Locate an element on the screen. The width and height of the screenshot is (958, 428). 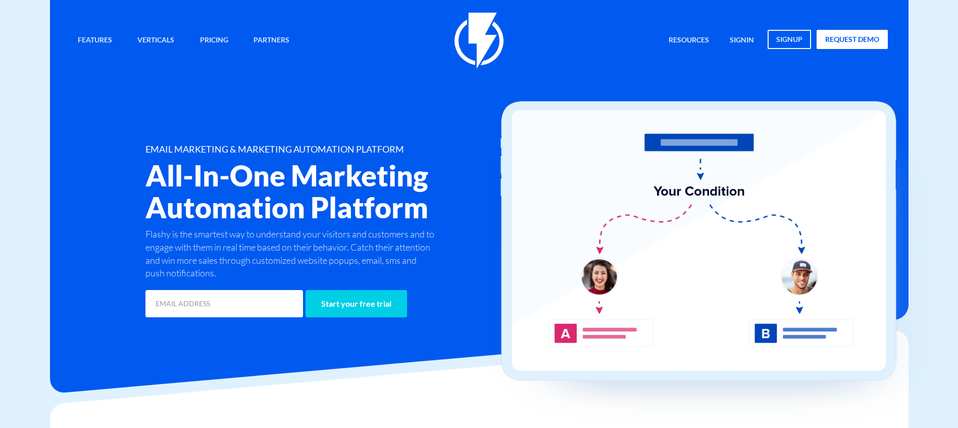
a: signin is located at coordinates (742, 40).